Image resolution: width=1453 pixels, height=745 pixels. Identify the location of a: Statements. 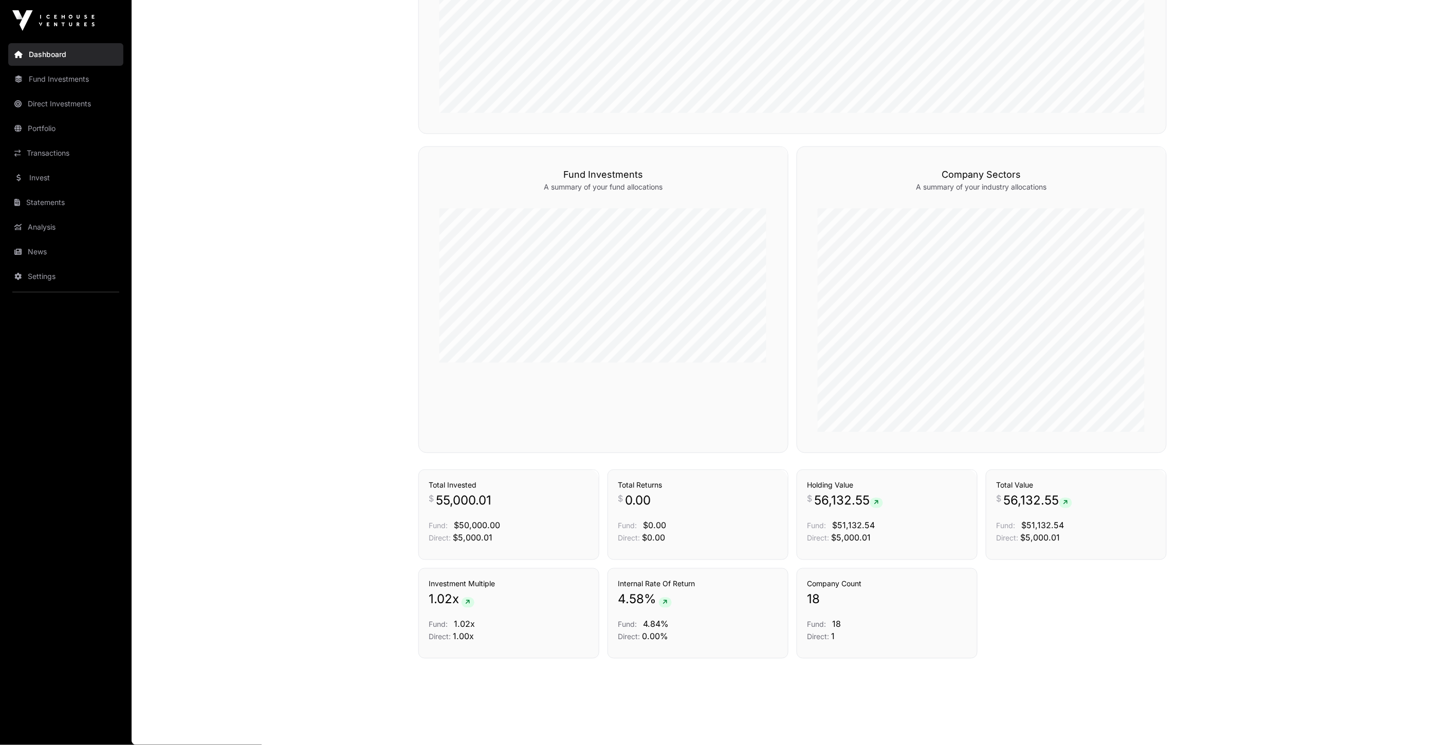
(66, 202).